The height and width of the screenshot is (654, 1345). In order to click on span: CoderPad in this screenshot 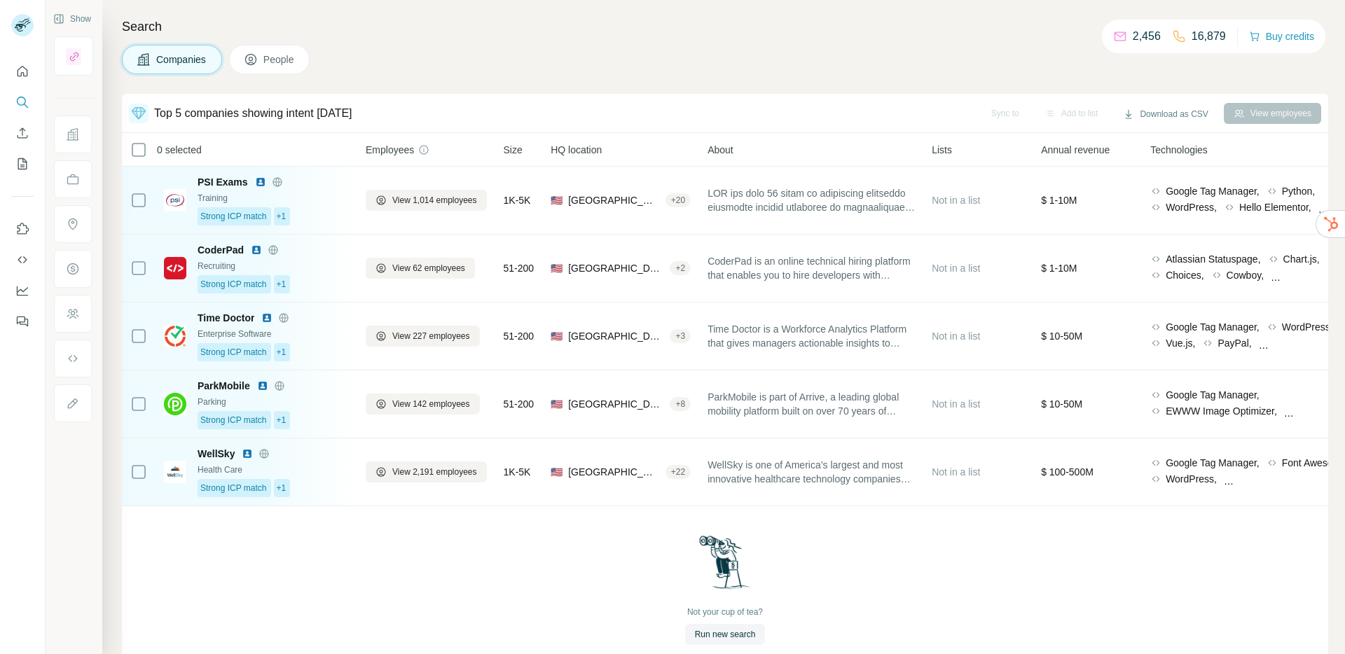, I will do `click(221, 250)`.